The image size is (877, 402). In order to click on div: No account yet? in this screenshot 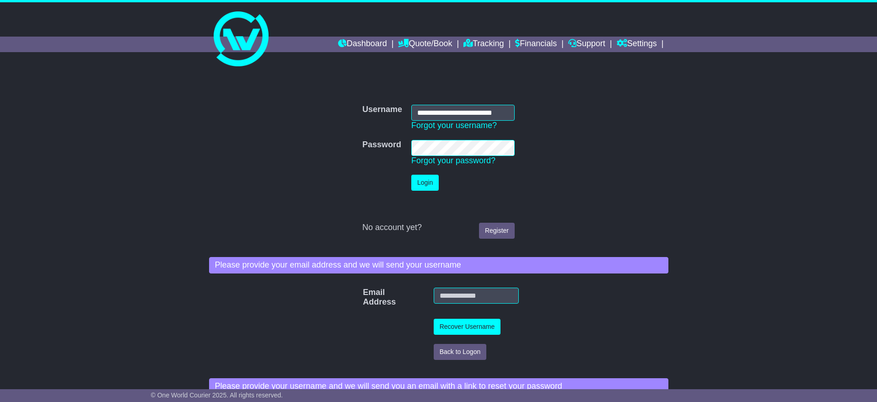, I will do `click(438, 228)`.